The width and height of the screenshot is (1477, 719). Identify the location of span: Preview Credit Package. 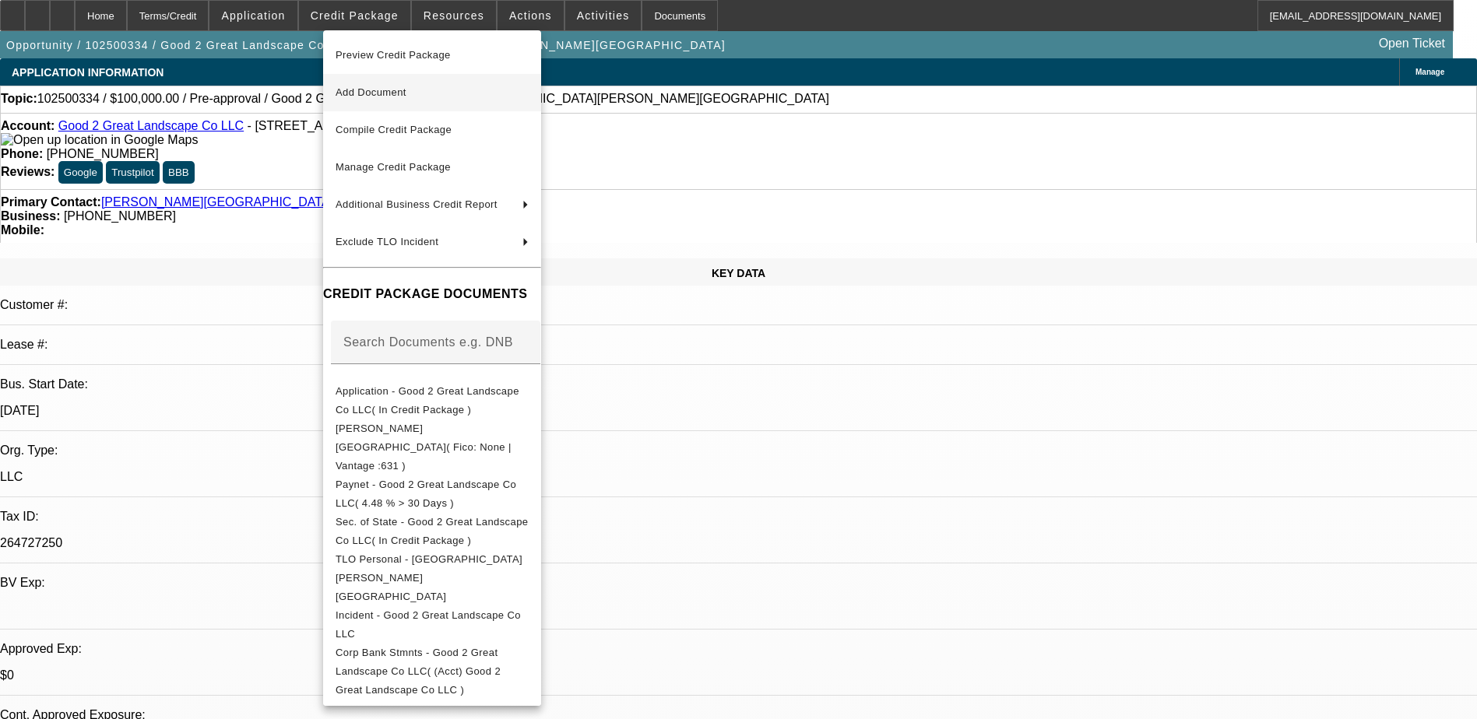
(393, 54).